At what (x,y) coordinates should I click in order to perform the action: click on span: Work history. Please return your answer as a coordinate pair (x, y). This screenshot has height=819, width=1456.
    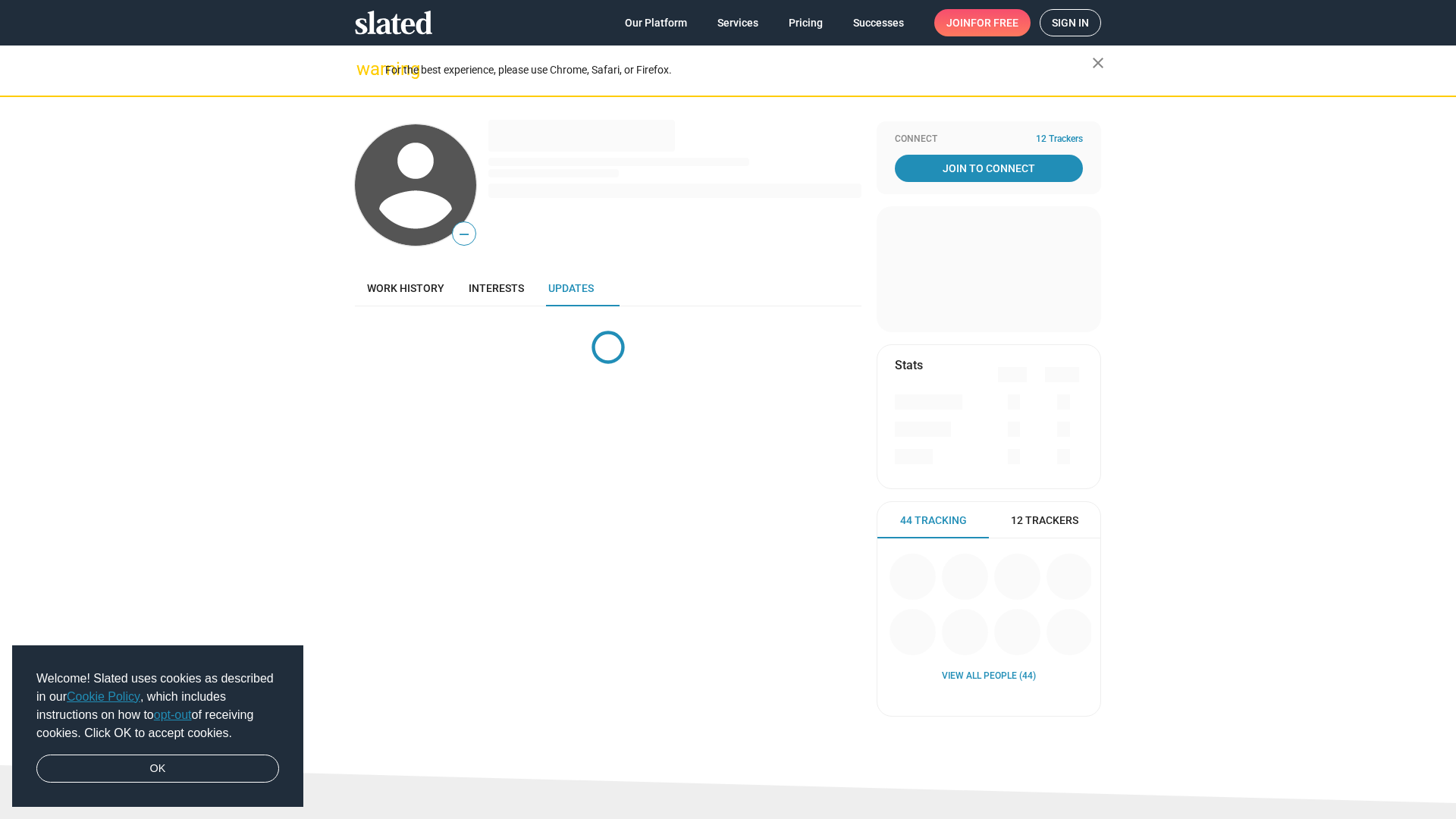
    Looking at the image, I should click on (406, 288).